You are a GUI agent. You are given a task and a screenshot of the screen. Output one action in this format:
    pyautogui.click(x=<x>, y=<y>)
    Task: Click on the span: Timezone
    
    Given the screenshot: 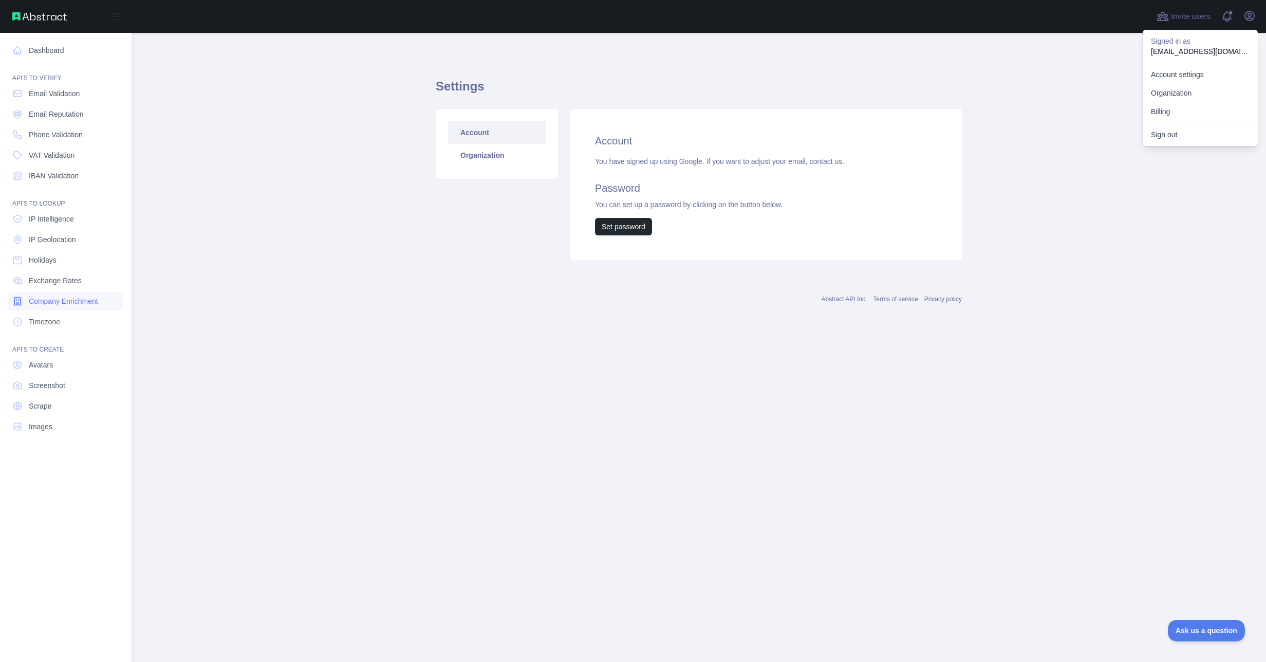 What is the action you would take?
    pyautogui.click(x=44, y=322)
    